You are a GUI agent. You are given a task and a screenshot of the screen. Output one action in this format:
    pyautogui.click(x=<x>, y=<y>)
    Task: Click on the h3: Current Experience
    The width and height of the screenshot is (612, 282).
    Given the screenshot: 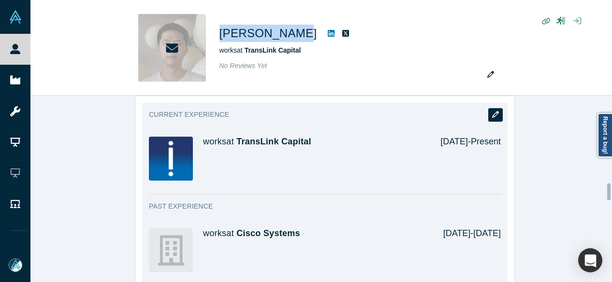 What is the action you would take?
    pyautogui.click(x=318, y=115)
    